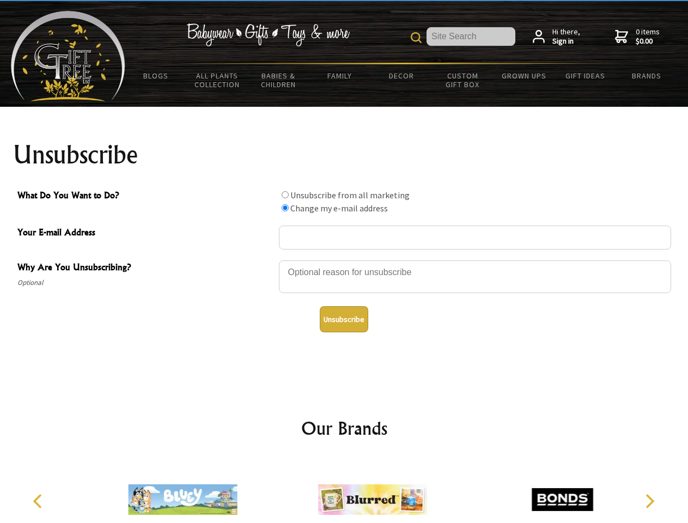  Describe the element at coordinates (340, 76) in the screenshot. I see `a: Family` at that location.